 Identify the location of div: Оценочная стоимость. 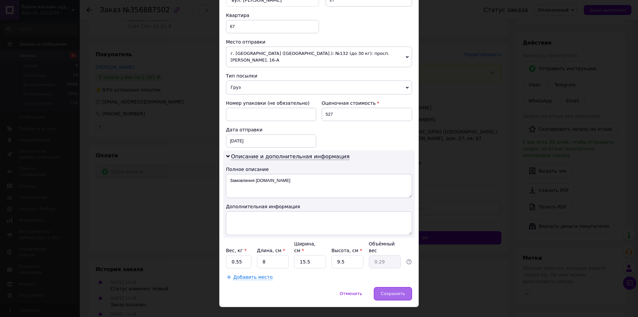
(367, 103).